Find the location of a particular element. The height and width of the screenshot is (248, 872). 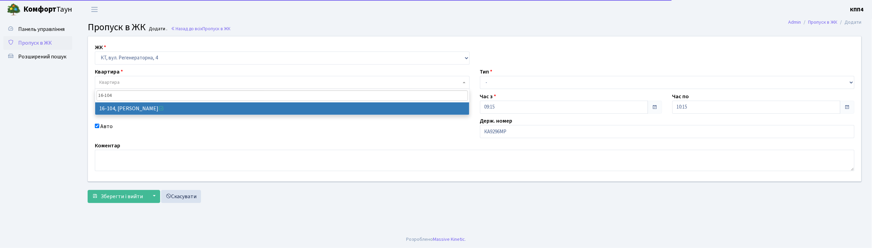

a: Розширений пошук is located at coordinates (38, 57).